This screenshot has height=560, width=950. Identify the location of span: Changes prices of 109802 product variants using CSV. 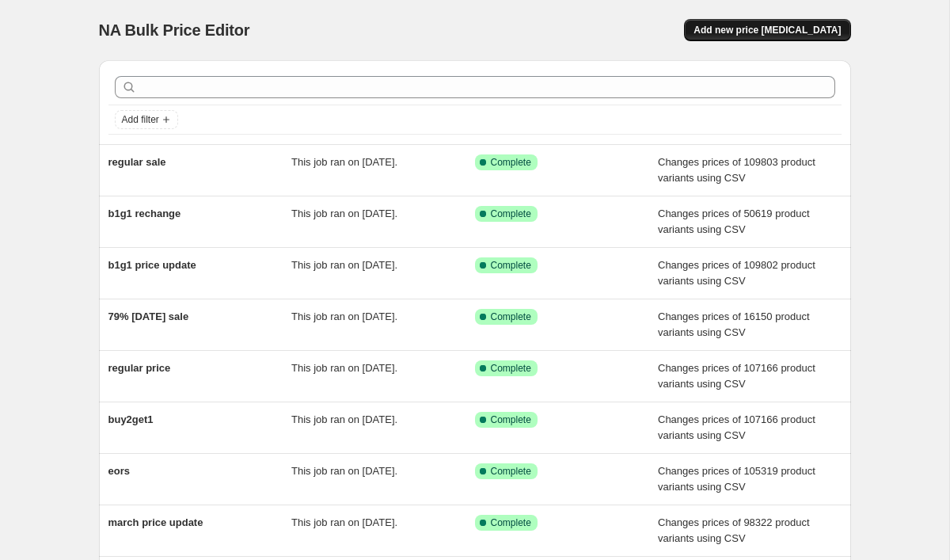
(736, 272).